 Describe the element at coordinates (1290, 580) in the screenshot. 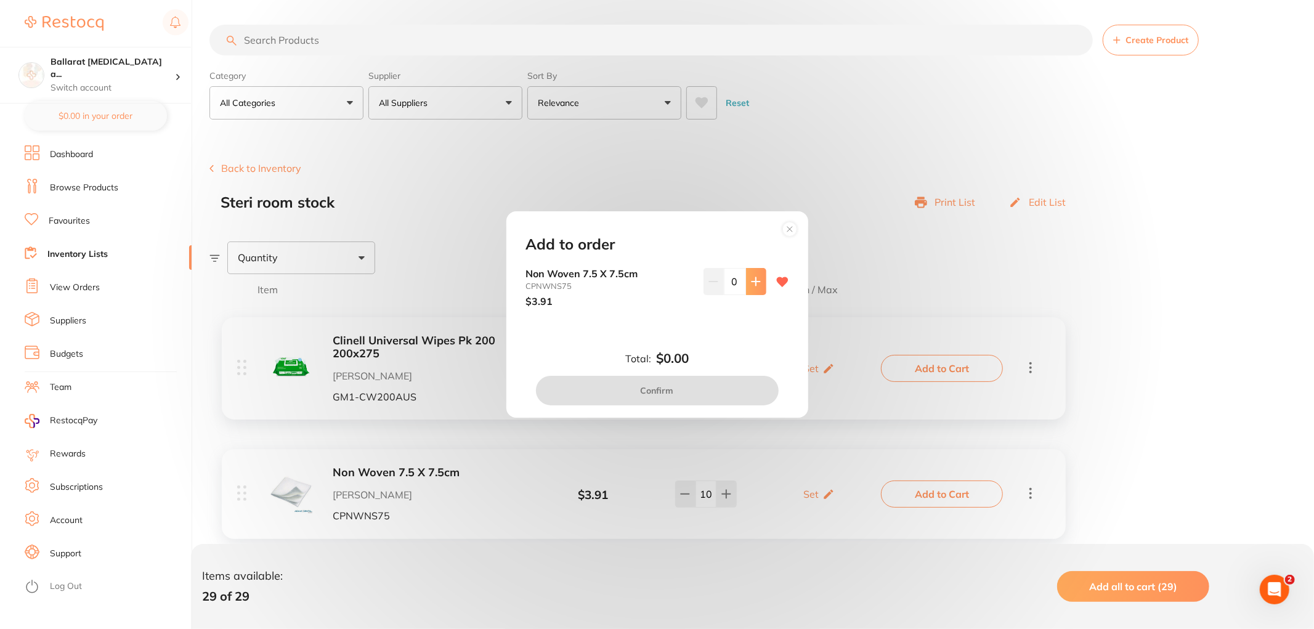

I see `span: 2` at that location.